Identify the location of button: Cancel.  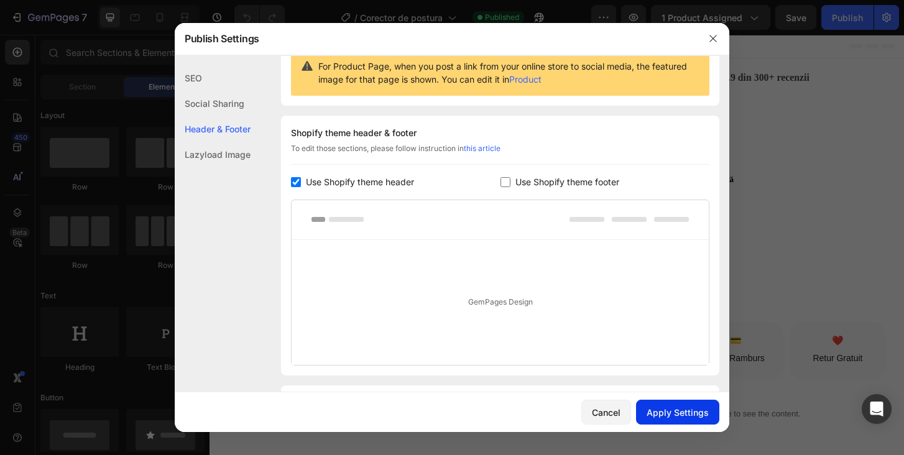
(606, 412).